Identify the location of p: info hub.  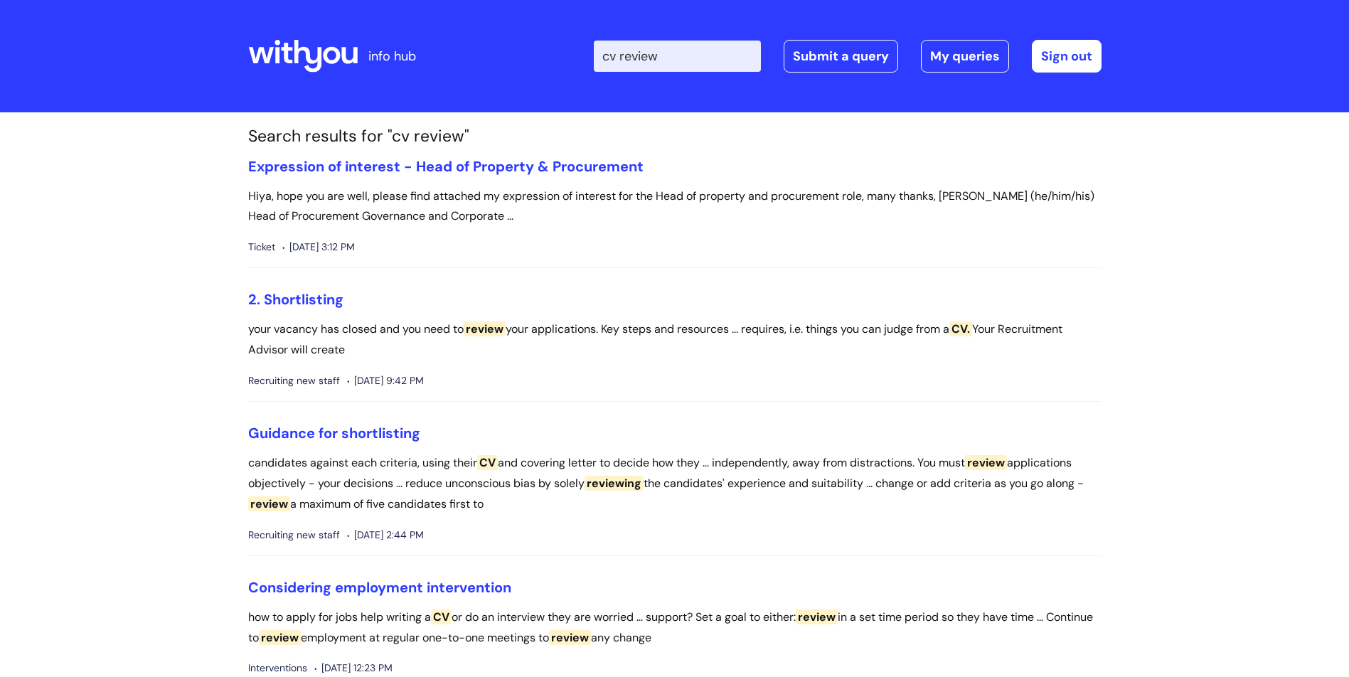
(392, 56).